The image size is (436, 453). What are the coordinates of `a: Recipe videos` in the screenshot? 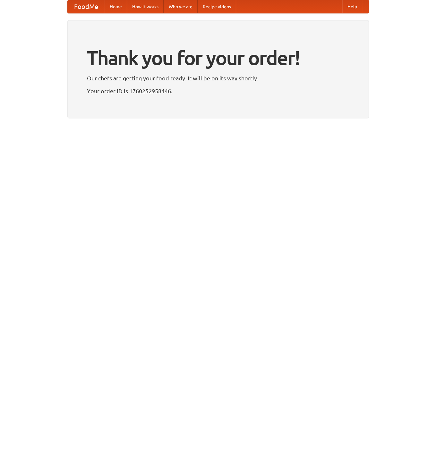 It's located at (217, 7).